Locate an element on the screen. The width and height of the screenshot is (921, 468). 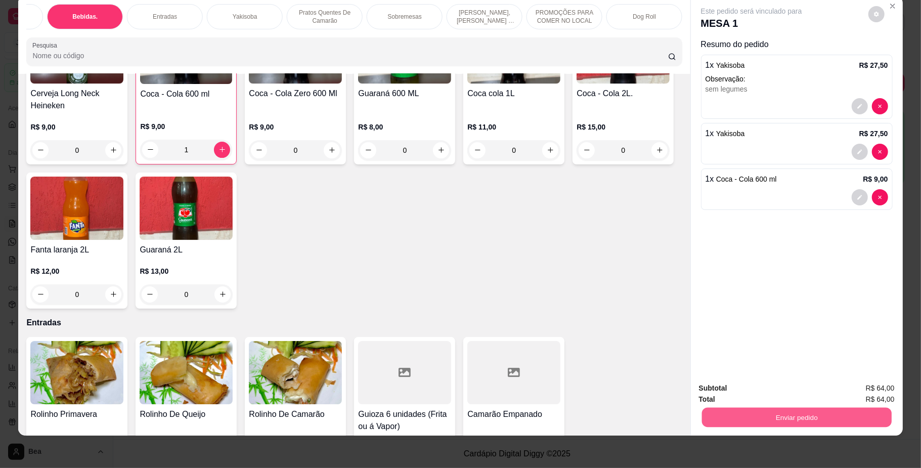
h4: Cerveja Long Neck Heineken is located at coordinates (77, 100).